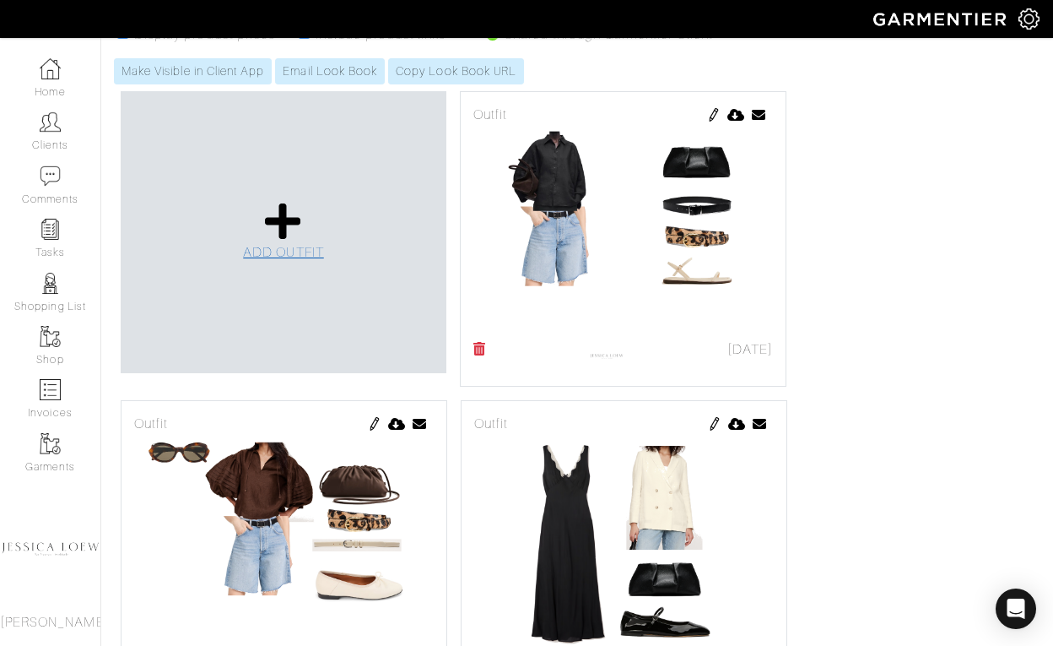 The width and height of the screenshot is (1053, 646). Describe the element at coordinates (624, 539) in the screenshot. I see `img: 1749233094.png` at that location.